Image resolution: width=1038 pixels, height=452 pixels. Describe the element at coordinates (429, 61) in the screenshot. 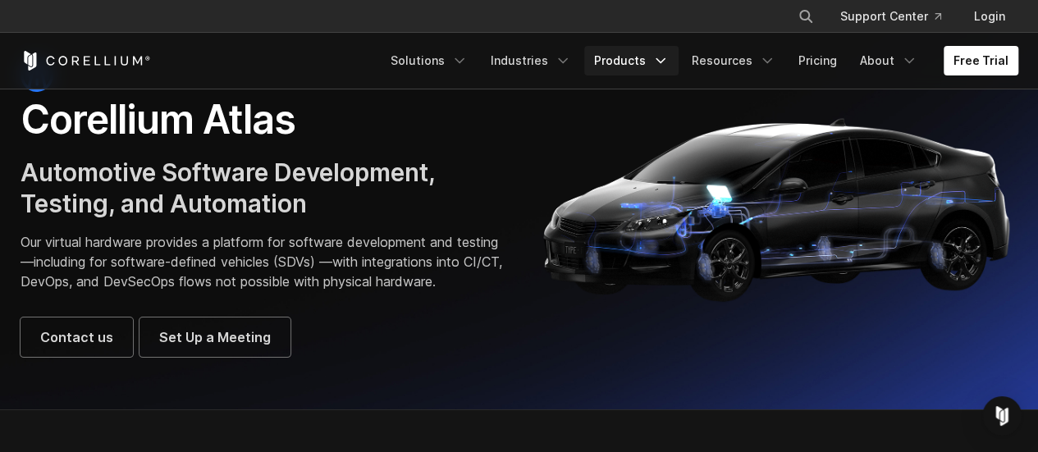

I see `a: Solutions` at that location.